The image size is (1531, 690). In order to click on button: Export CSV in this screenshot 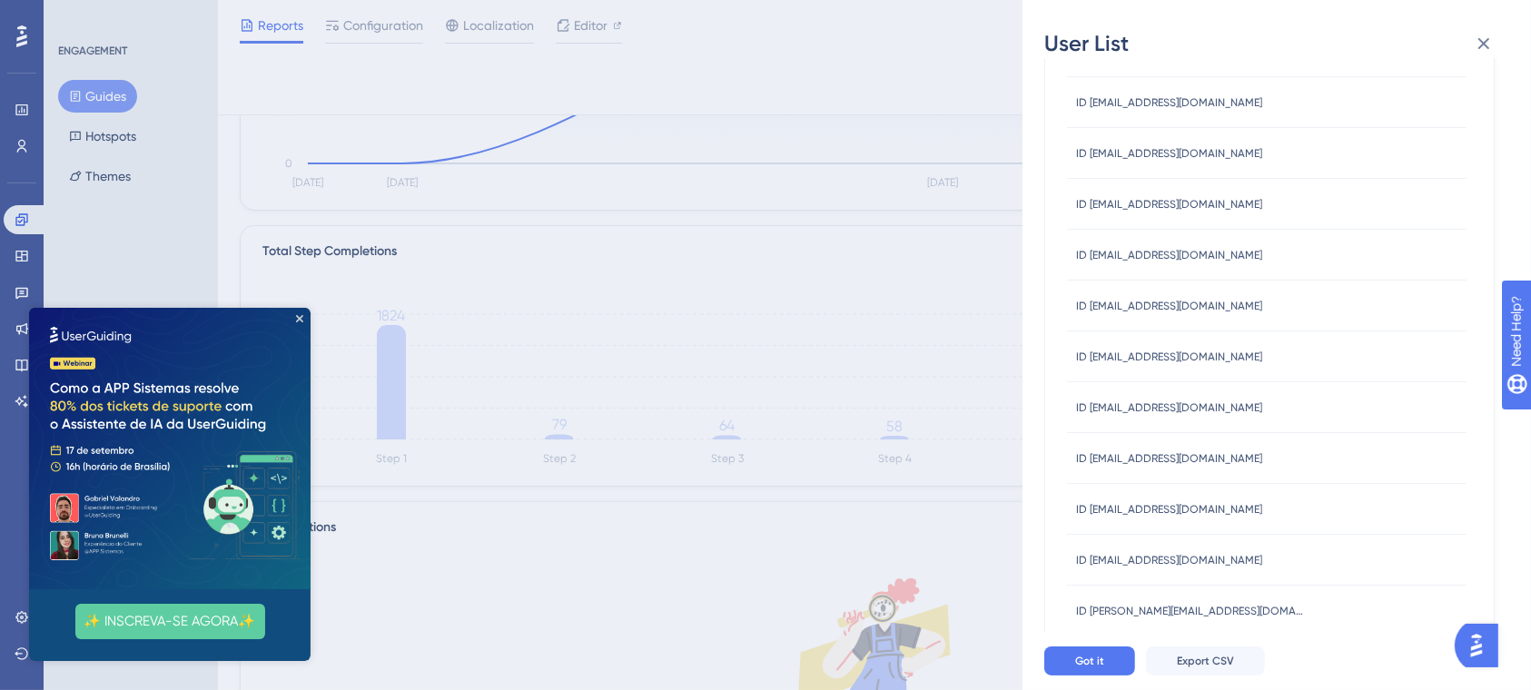, I will do `click(1205, 661)`.